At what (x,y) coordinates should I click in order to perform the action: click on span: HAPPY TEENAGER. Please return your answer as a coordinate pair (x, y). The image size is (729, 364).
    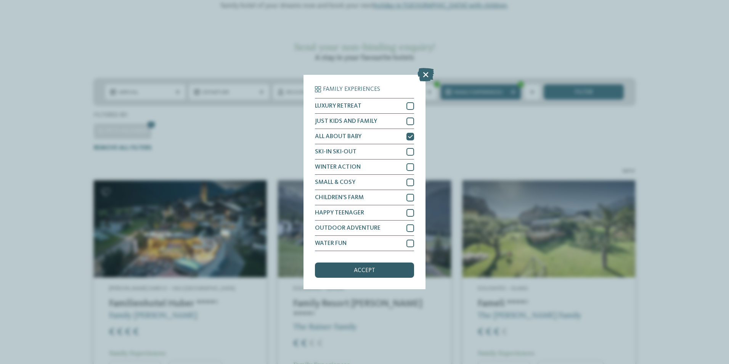
    Looking at the image, I should click on (339, 213).